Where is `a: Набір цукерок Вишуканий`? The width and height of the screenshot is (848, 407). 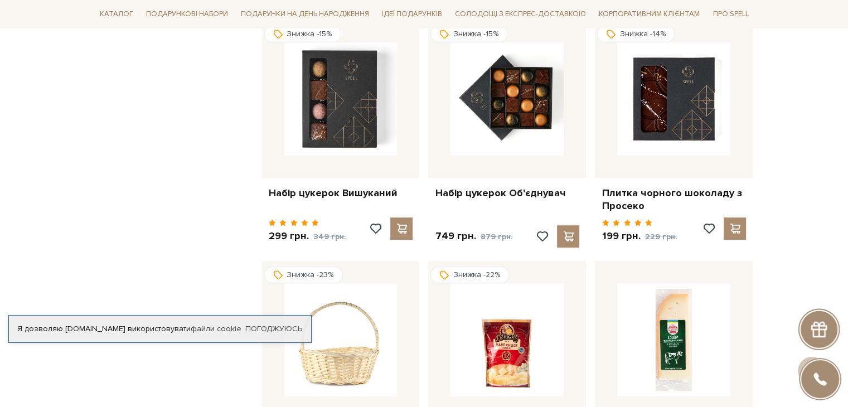 a: Набір цукерок Вишуканий is located at coordinates (341, 193).